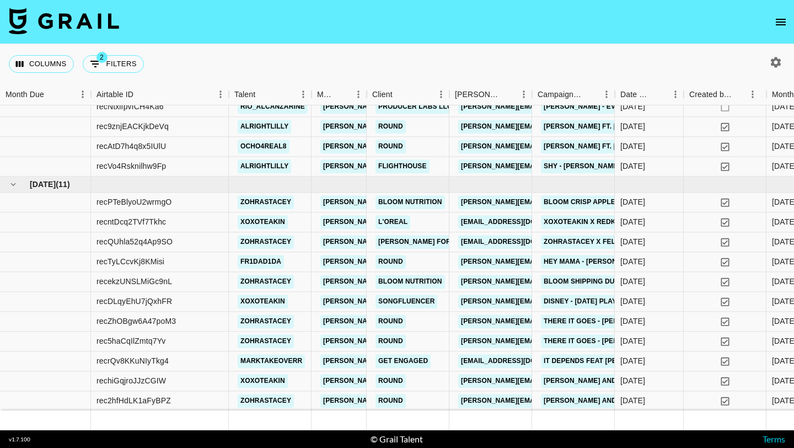 Image resolution: width=794 pixels, height=448 pixels. Describe the element at coordinates (264, 146) in the screenshot. I see `a: ocho4real8` at that location.